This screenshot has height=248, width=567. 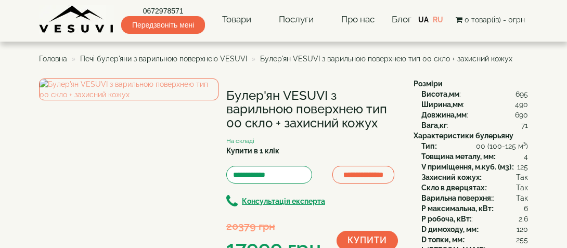 I want to click on span: 690, so click(x=521, y=115).